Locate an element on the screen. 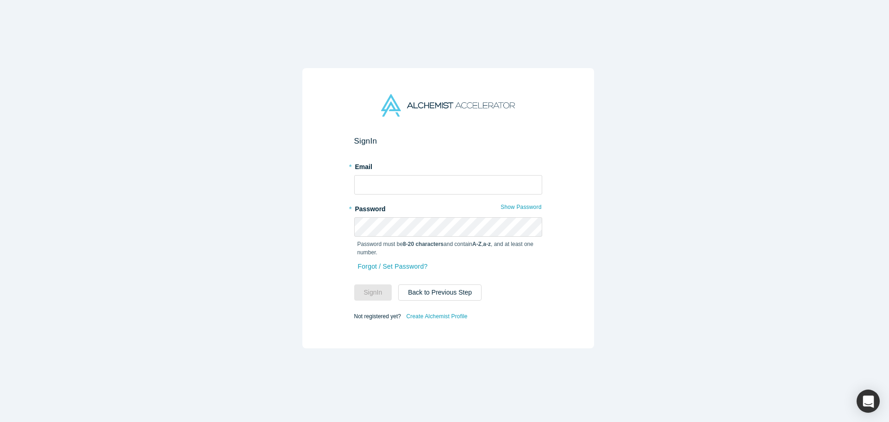 Image resolution: width=889 pixels, height=422 pixels. p: Password must be and contain , , and at least one number. is located at coordinates (448, 248).